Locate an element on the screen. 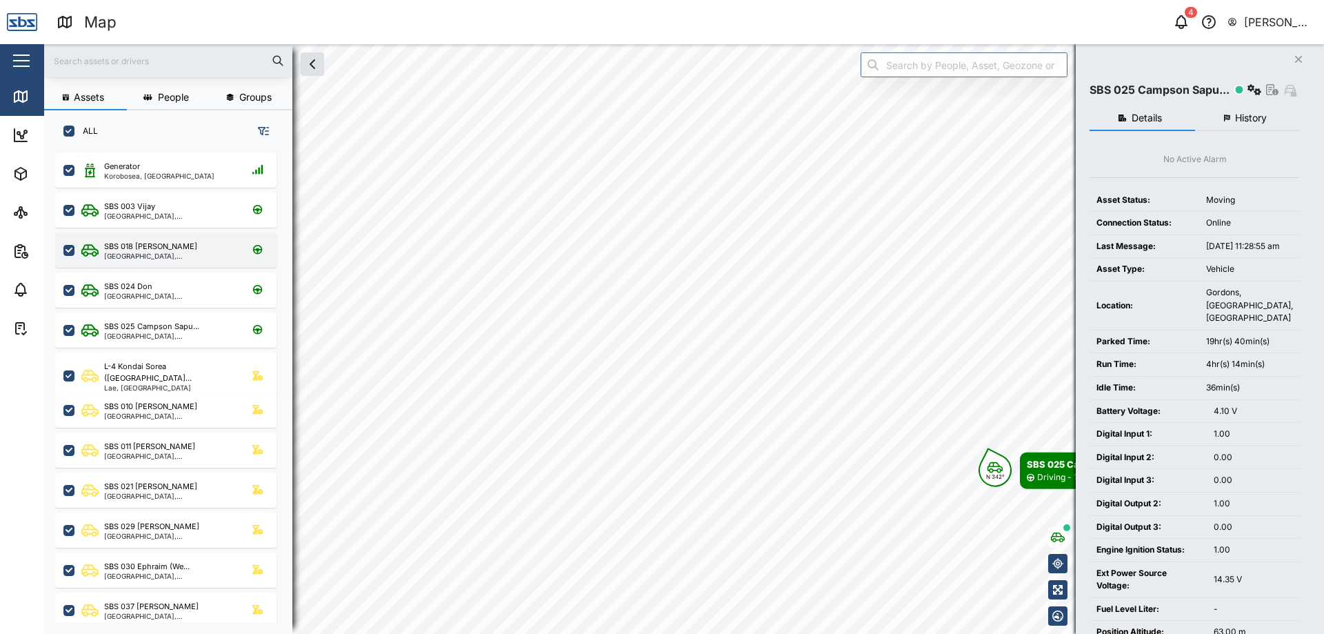  div: No Active Alarm is located at coordinates (1195, 159).